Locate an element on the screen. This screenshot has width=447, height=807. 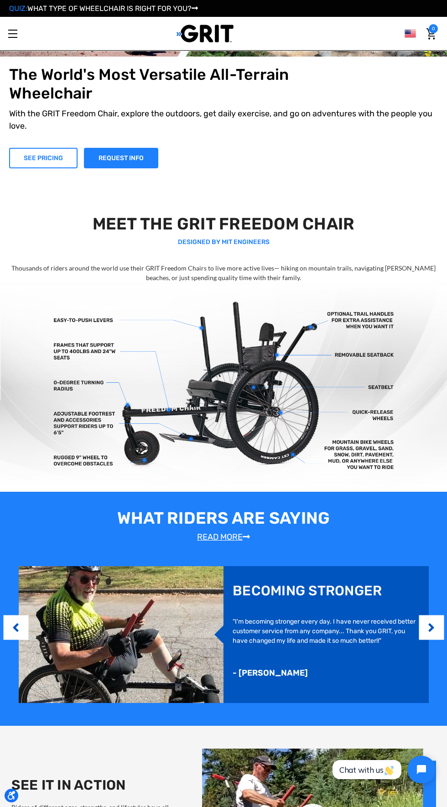
a: QUIZ:WHAT TYPE OF WHEELCHAIR IS RIGHT FOR YOU? is located at coordinates (104, 8).